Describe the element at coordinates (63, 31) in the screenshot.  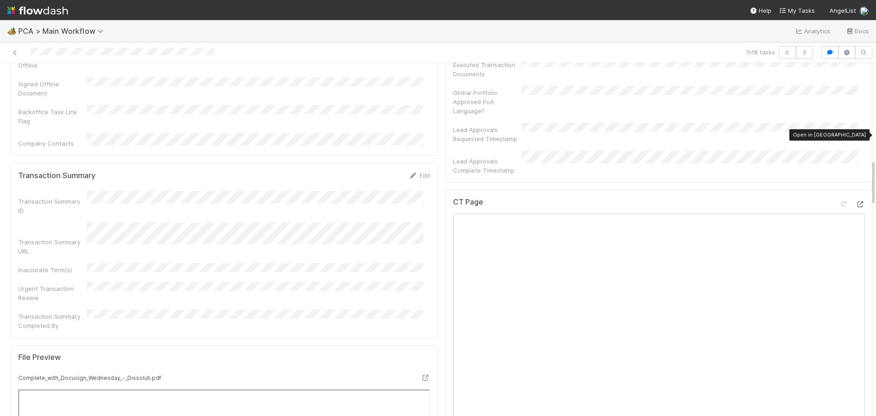
I see `span: PCA > Main Workflow` at that location.